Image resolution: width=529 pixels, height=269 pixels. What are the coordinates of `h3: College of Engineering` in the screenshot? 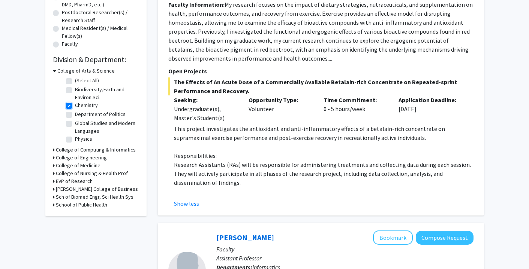 It's located at (81, 158).